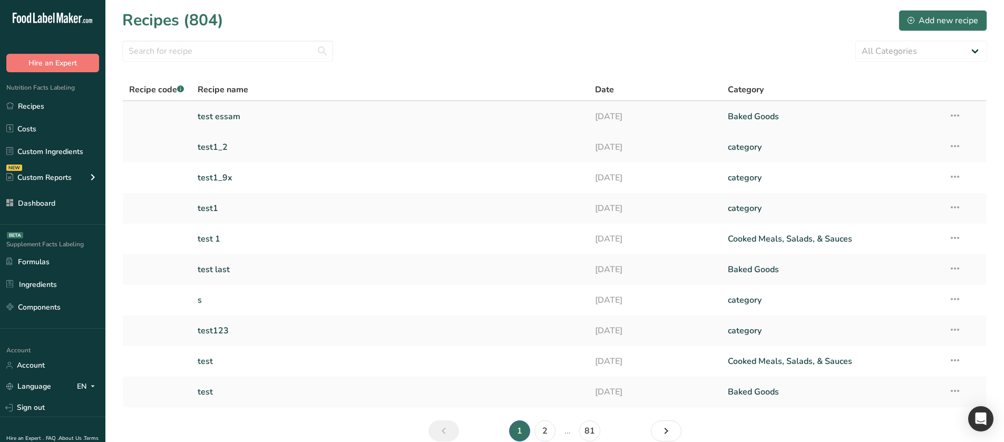 Image resolution: width=1004 pixels, height=442 pixels. Describe the element at coordinates (390, 300) in the screenshot. I see `a: s` at that location.